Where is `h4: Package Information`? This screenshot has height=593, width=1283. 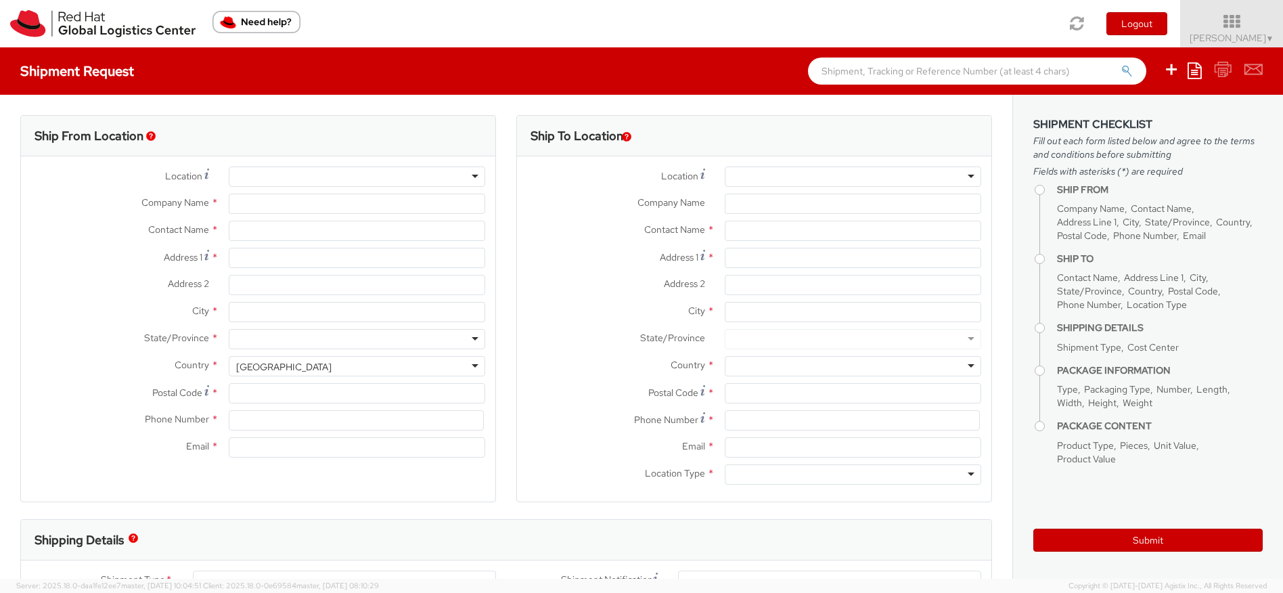 h4: Package Information is located at coordinates (1160, 370).